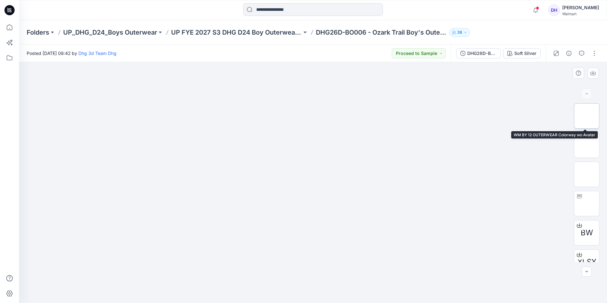 This screenshot has height=303, width=607. What do you see at coordinates (525, 53) in the screenshot?
I see `div: Soft Silver` at bounding box center [525, 53].